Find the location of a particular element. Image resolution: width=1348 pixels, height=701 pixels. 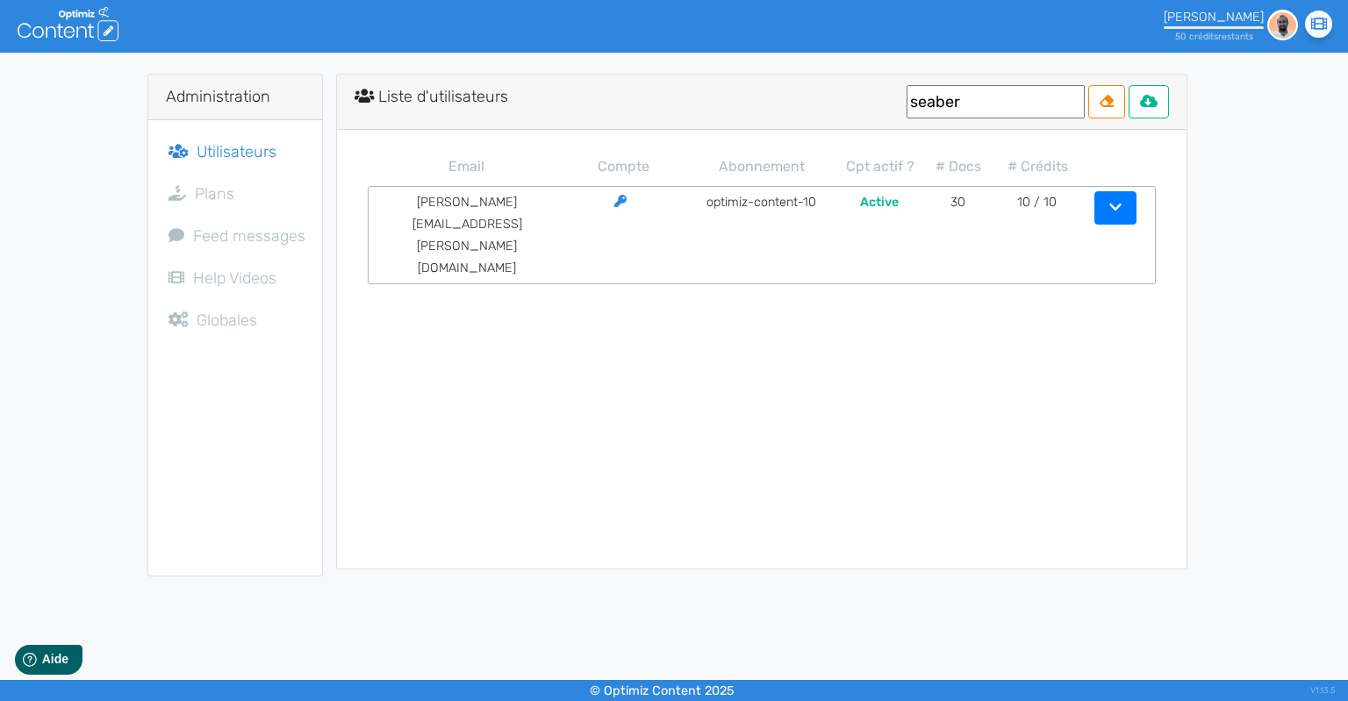

th: # Docs is located at coordinates (959, 167).